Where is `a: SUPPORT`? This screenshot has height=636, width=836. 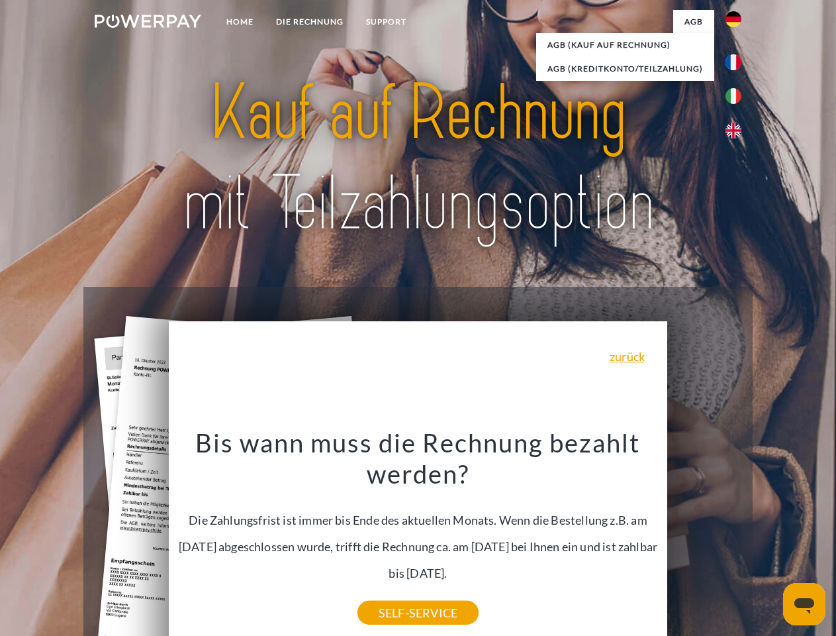
a: SUPPORT is located at coordinates (386, 22).